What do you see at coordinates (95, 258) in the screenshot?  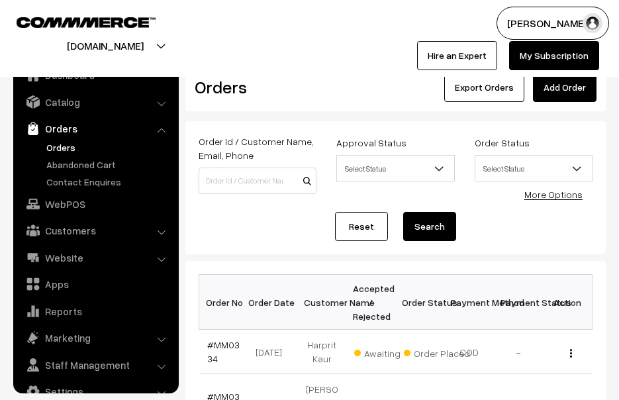 I see `a: Website` at bounding box center [95, 258].